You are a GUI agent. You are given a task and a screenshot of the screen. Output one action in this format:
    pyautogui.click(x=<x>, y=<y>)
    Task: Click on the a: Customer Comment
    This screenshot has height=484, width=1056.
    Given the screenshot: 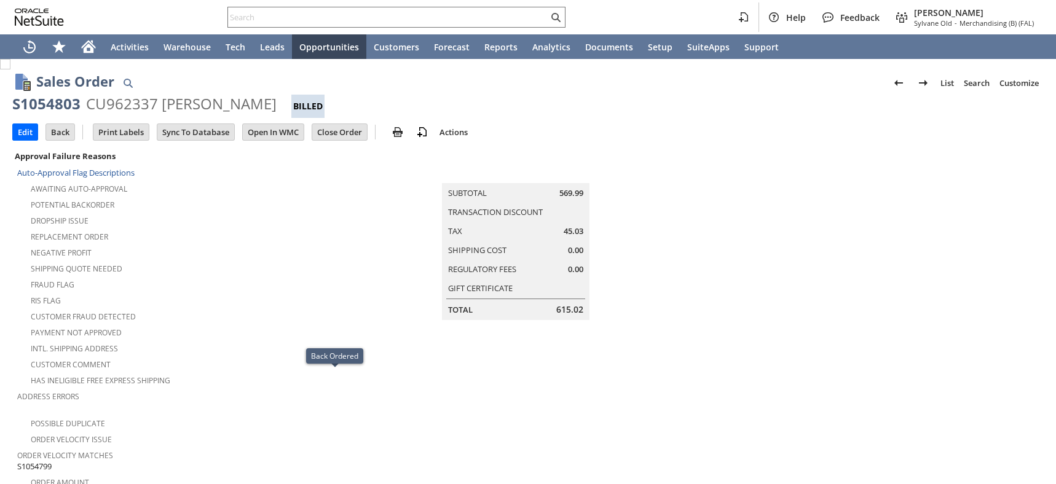 What is the action you would take?
    pyautogui.click(x=71, y=364)
    